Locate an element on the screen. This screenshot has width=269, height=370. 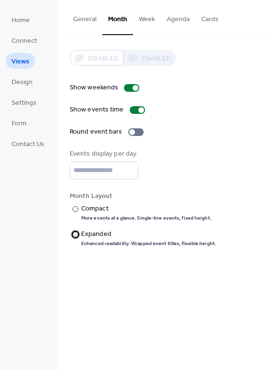
span: Form is located at coordinates (19, 124).